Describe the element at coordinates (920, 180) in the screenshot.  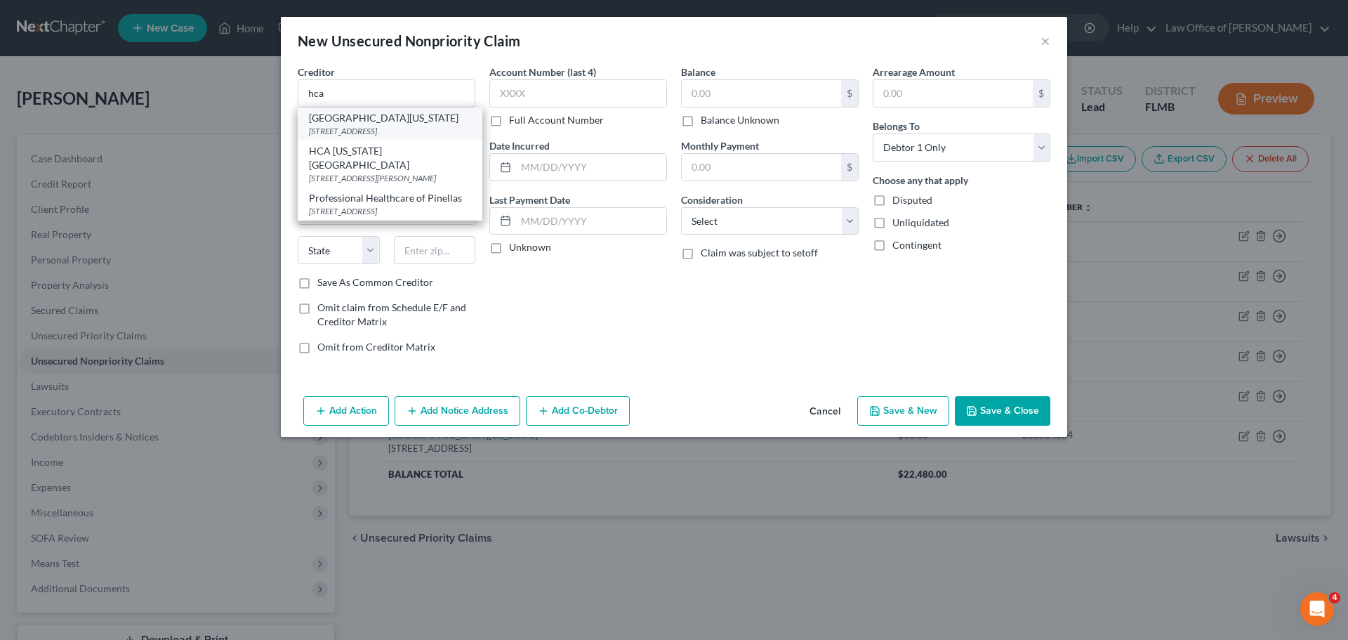
I see `label: Choose any that apply` at that location.